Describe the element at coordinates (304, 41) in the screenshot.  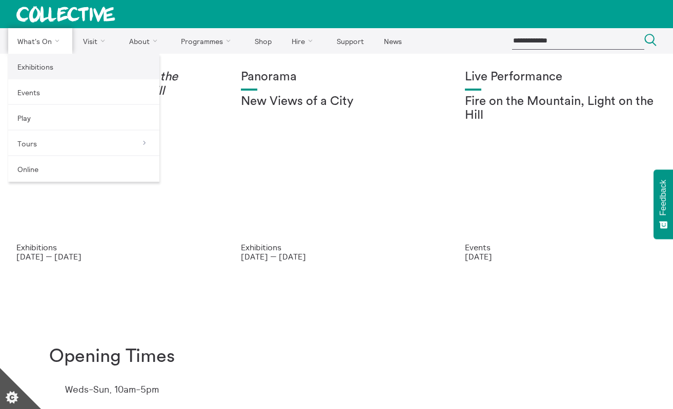
I see `a: Hire` at that location.